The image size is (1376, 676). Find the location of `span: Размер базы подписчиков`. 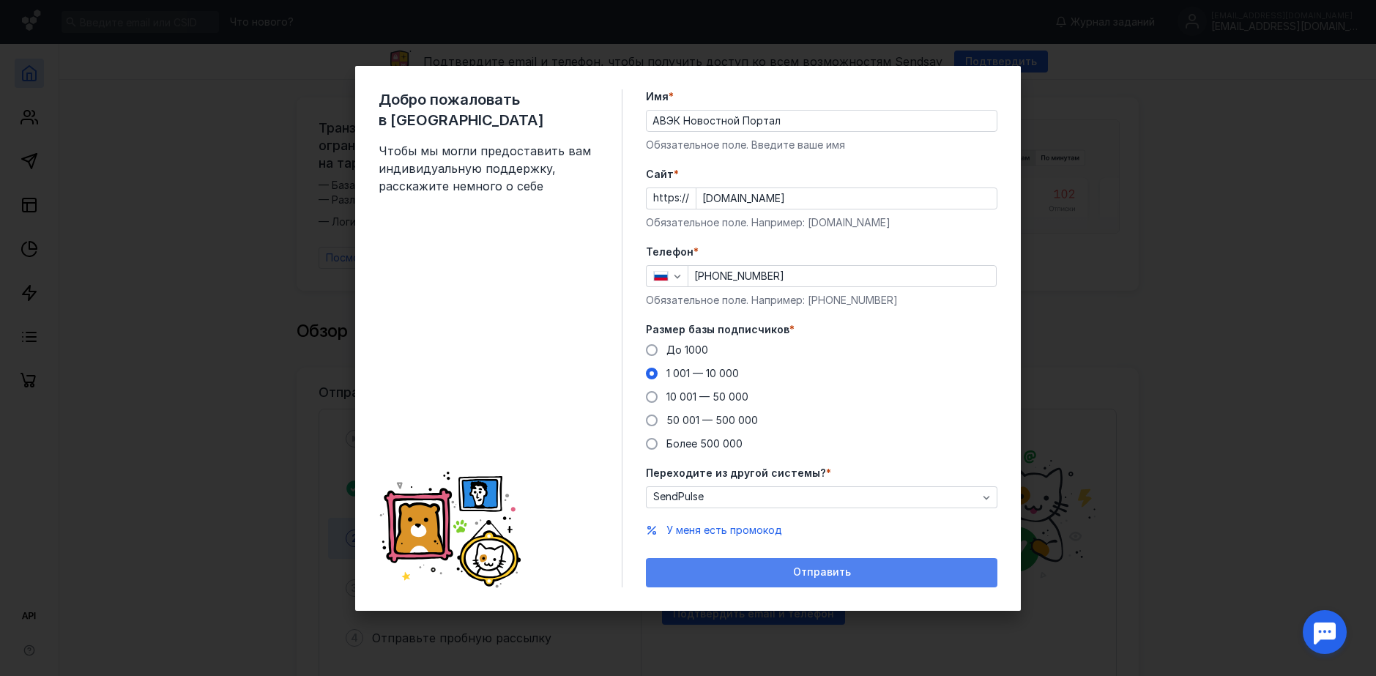

span: Размер базы подписчиков is located at coordinates (717, 329).